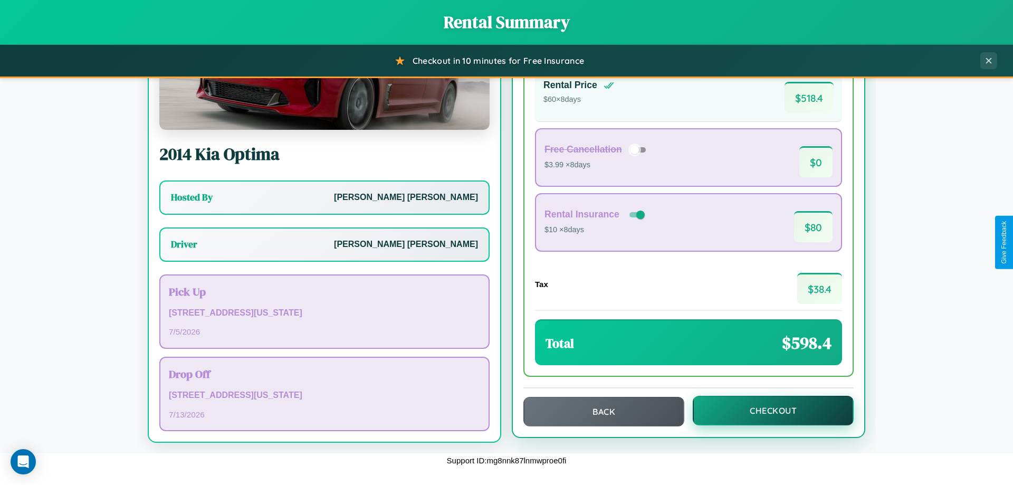  What do you see at coordinates (23, 462) in the screenshot?
I see `div: Open Intercom Messenger` at bounding box center [23, 462].